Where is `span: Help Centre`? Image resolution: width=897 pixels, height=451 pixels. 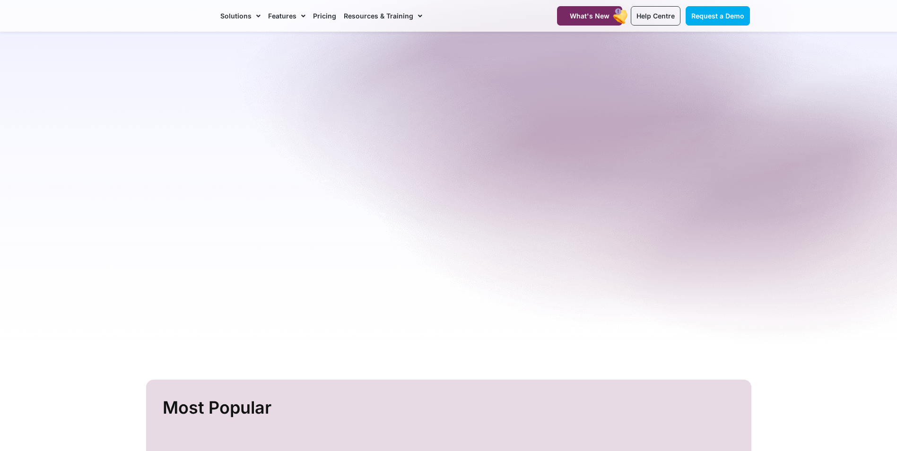
span: Help Centre is located at coordinates (655, 16).